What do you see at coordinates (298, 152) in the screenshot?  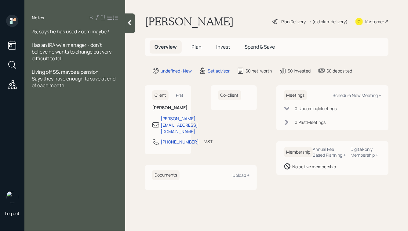 I see `h6: Membership` at bounding box center [298, 152].